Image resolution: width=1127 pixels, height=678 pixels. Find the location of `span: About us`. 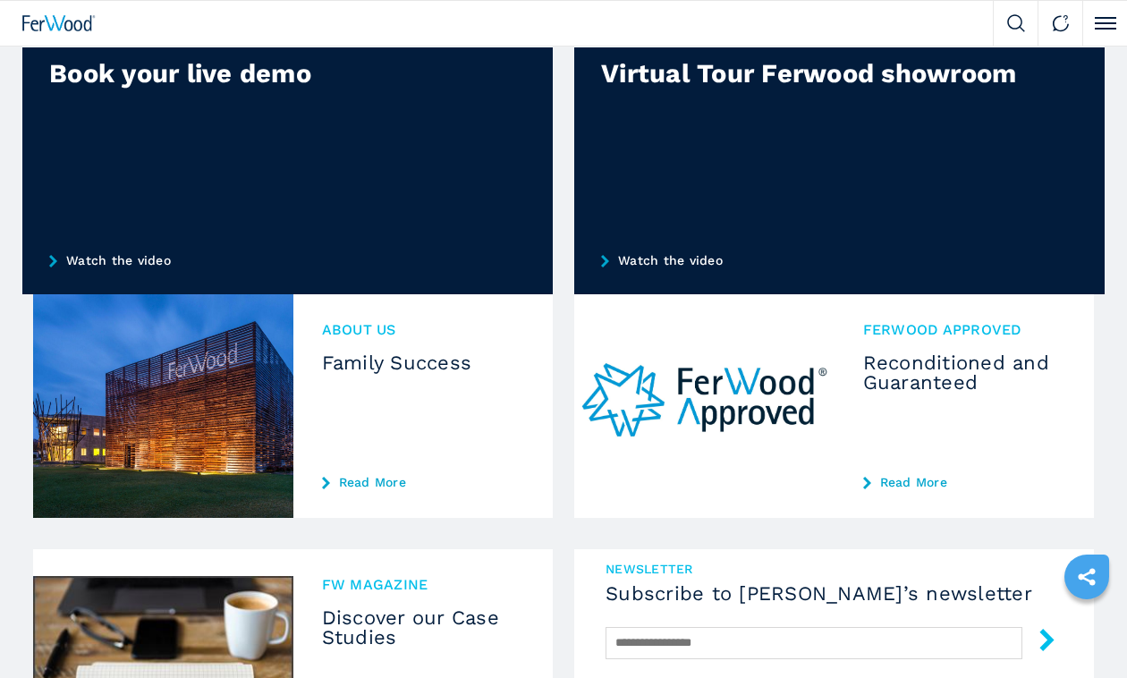

span: About us is located at coordinates (423, 330).